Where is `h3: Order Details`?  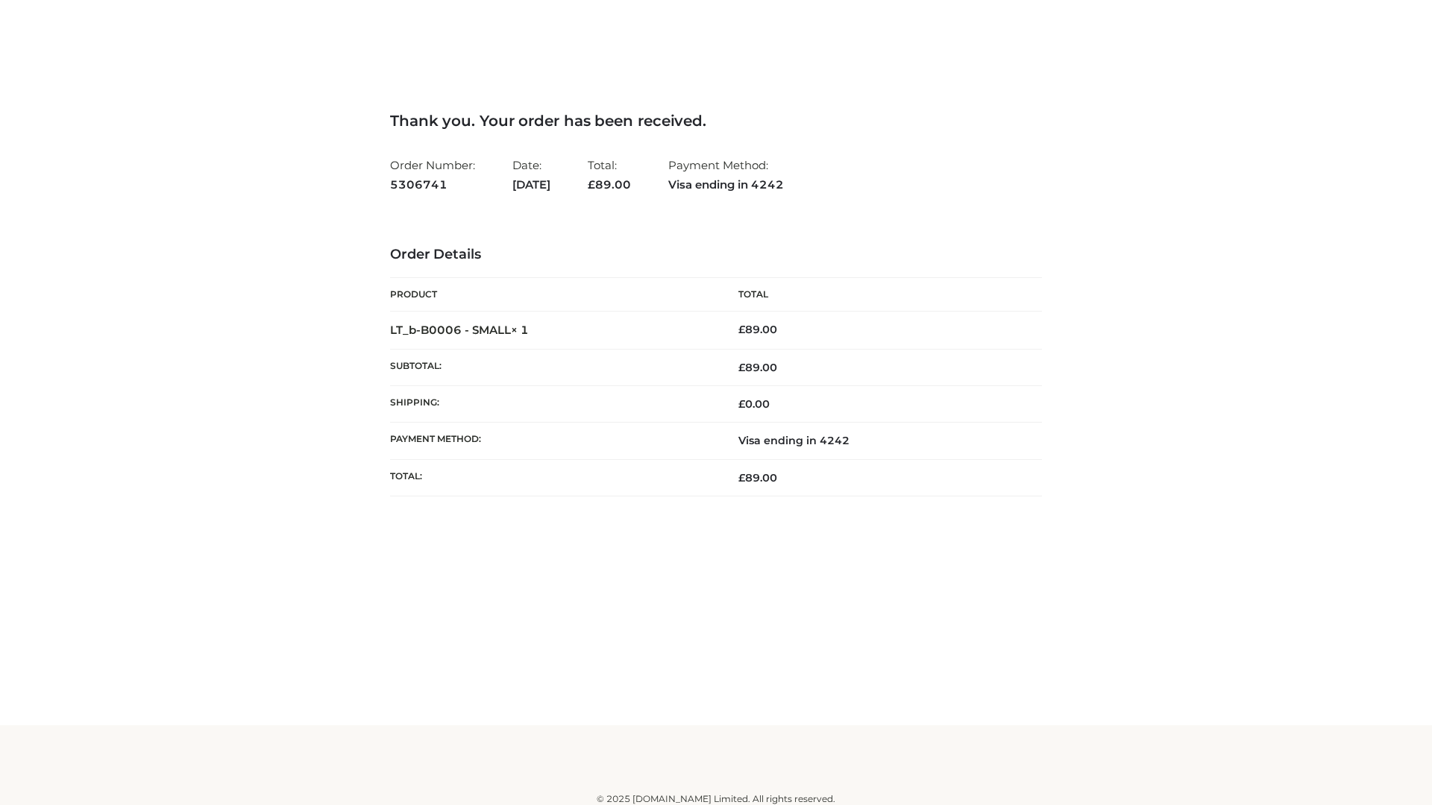 h3: Order Details is located at coordinates (716, 255).